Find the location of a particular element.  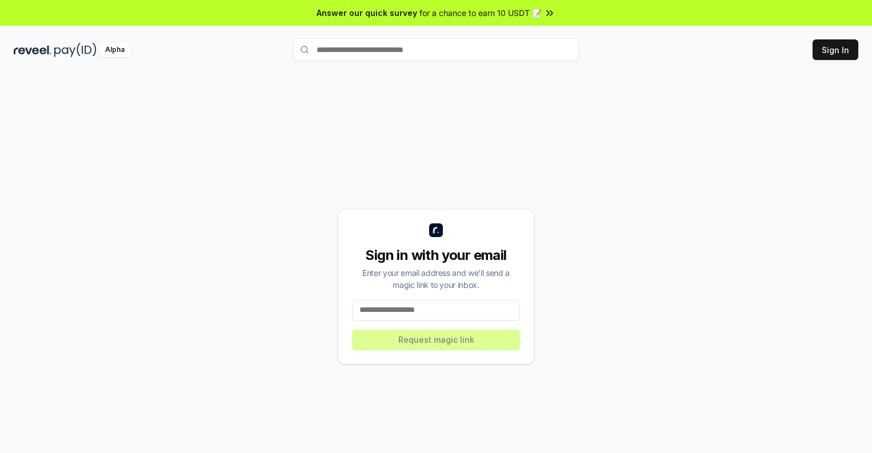

div: Enter your email address and we’ll send a magic link to your inbox. is located at coordinates (436, 279).